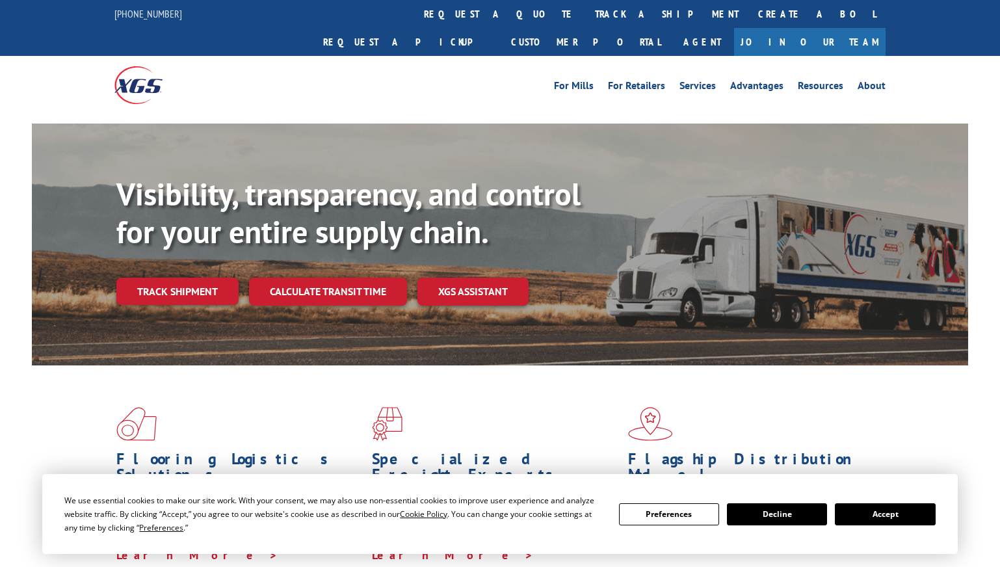 The image size is (1000, 567). I want to click on a: Services, so click(697, 88).